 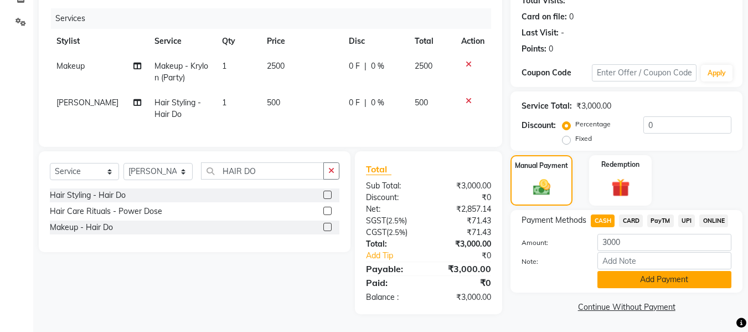 I want to click on div: Points:, so click(x=534, y=49).